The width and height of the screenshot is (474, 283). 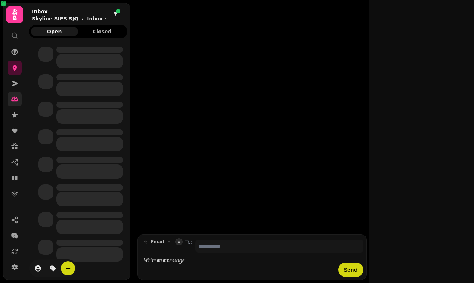 What do you see at coordinates (102, 31) in the screenshot?
I see `button: Closed` at bounding box center [102, 31].